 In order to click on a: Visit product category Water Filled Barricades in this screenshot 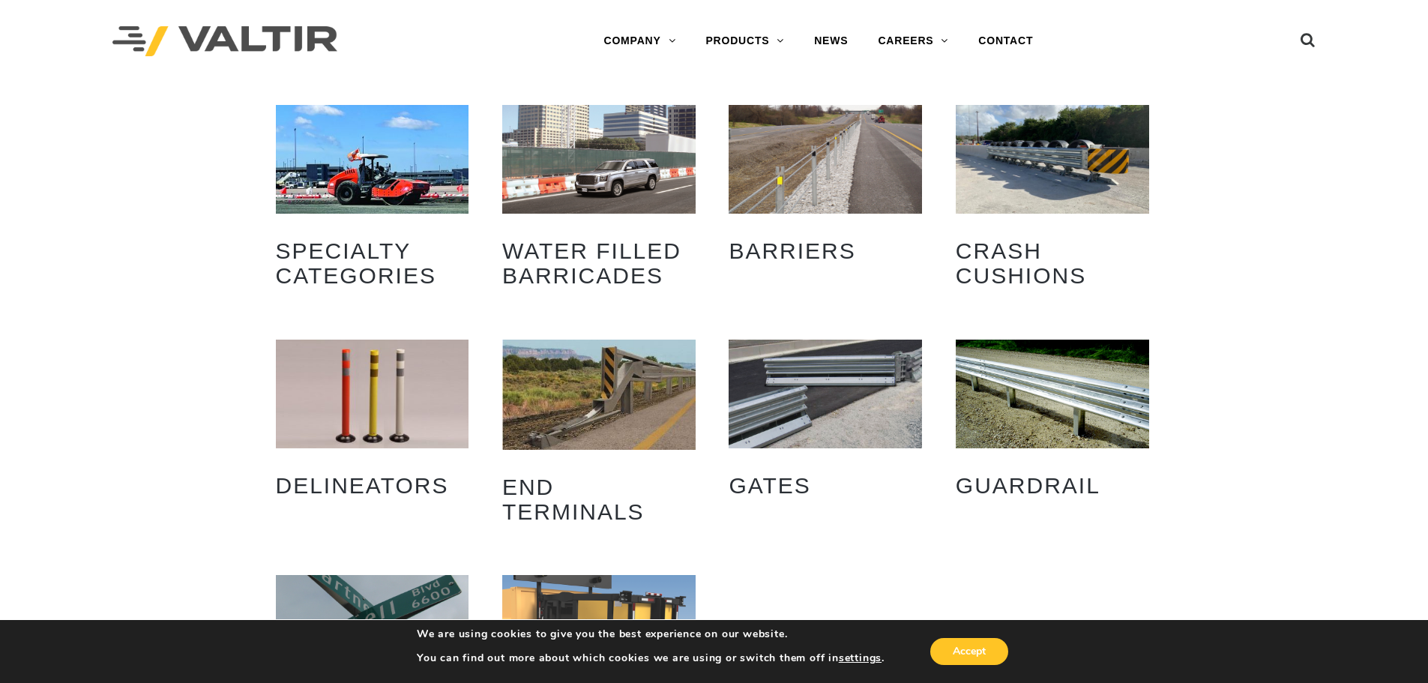, I will do `click(599, 202)`.